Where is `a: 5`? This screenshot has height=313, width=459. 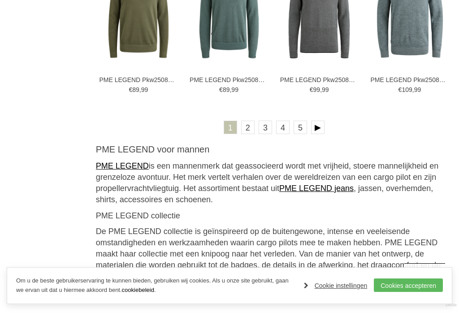
a: 5 is located at coordinates (301, 127).